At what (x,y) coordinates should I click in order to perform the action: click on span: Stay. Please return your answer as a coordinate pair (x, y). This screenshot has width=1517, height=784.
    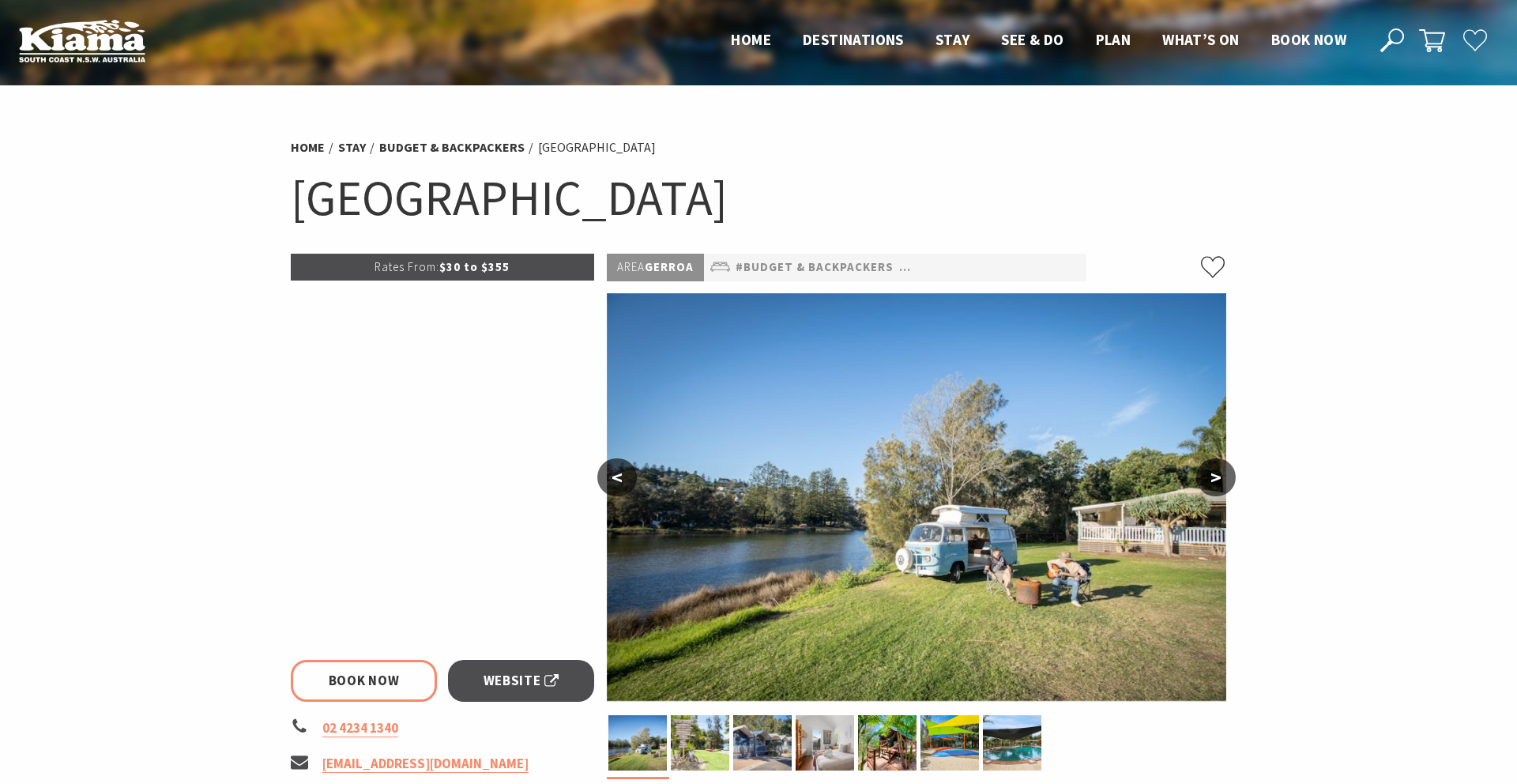
    Looking at the image, I should click on (953, 40).